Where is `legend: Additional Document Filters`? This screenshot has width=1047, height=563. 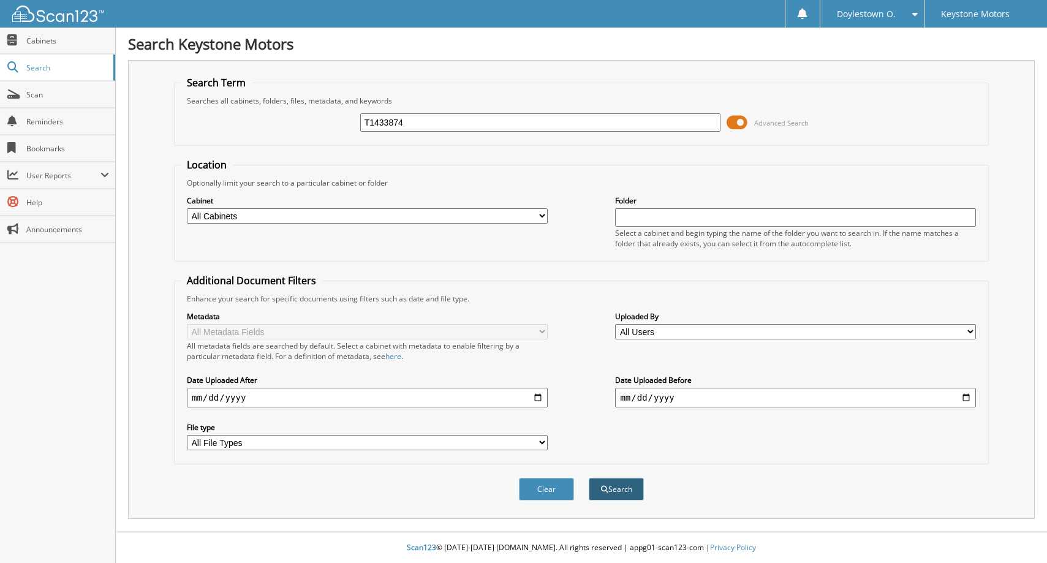
legend: Additional Document Filters is located at coordinates (251, 281).